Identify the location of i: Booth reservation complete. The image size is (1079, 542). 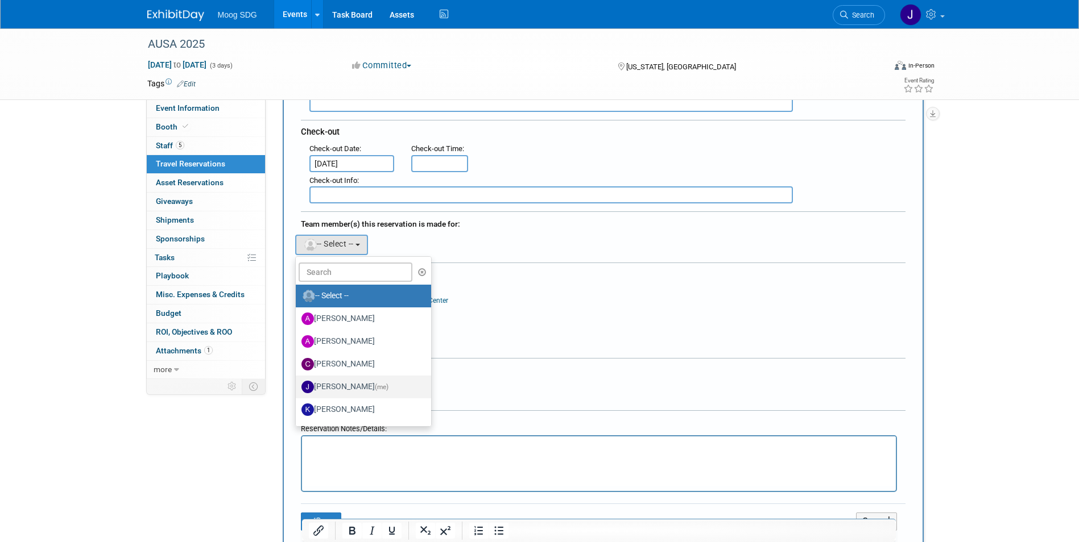
(185, 126).